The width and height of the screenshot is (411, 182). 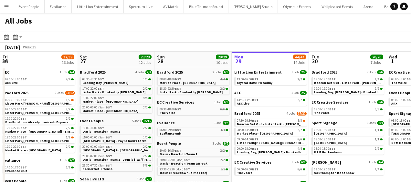 What do you see at coordinates (193, 161) in the screenshot?
I see `div: Event People3 Jobs9/910:00-16:00BST2/2Oasis - Reaction Team 120:00-05:30 (Mon)BST2/2Oasis - React...` at bounding box center [193, 161].